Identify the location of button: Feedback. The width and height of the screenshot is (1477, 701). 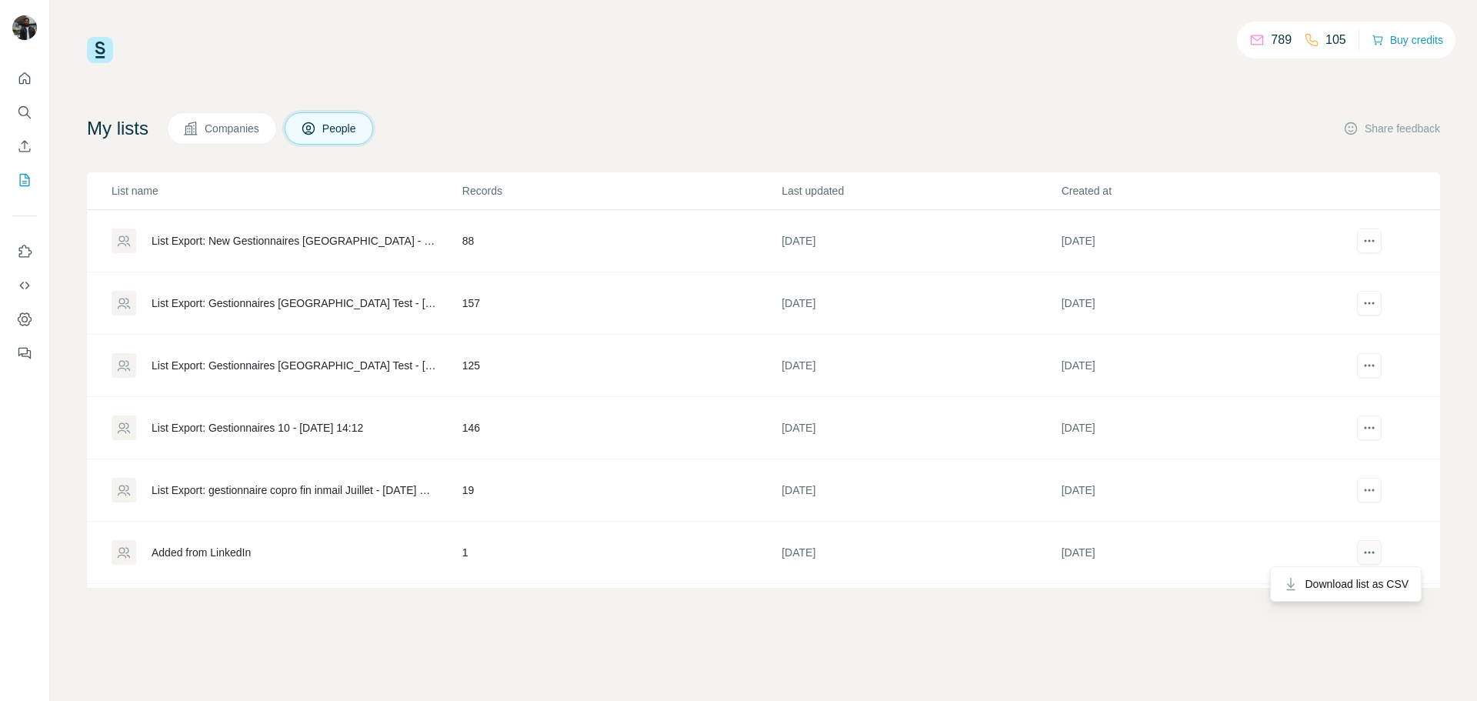
(25, 353).